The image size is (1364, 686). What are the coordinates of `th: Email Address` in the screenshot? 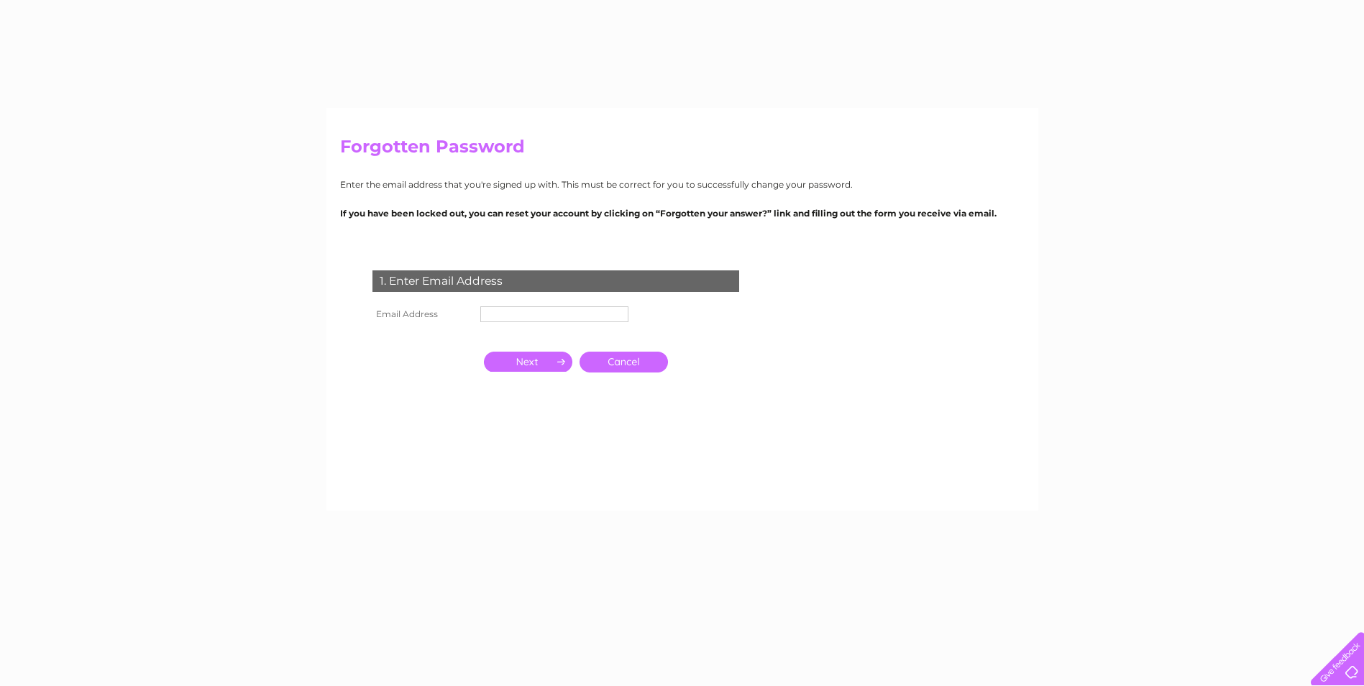 It's located at (423, 314).